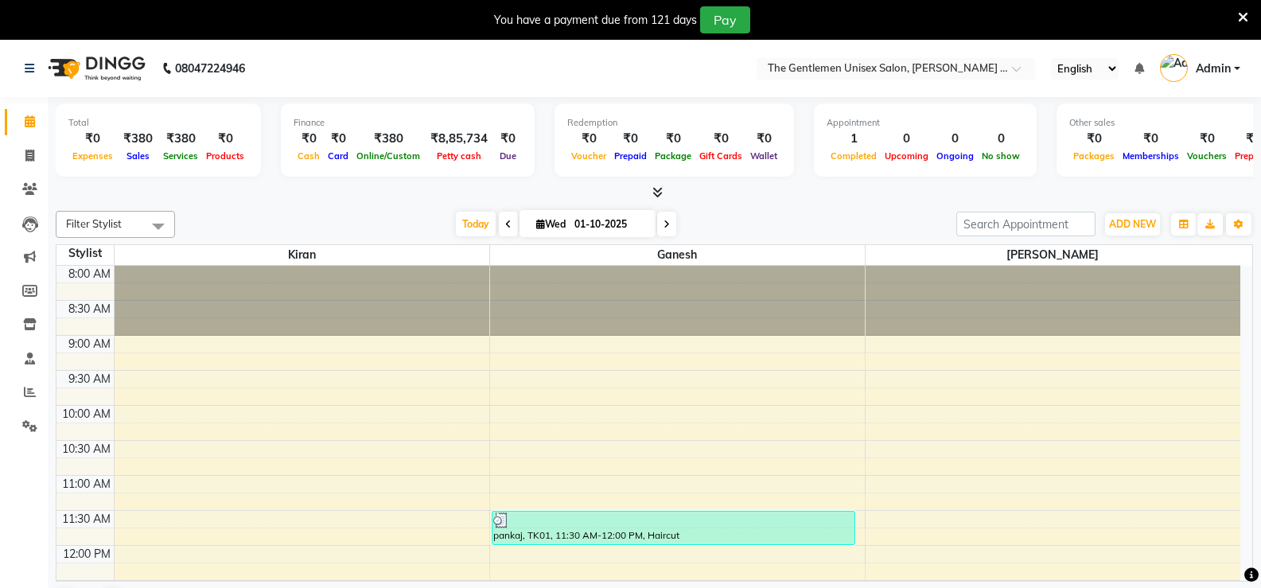 The height and width of the screenshot is (588, 1261). Describe the element at coordinates (459, 138) in the screenshot. I see `div: ₹8,85,734` at that location.